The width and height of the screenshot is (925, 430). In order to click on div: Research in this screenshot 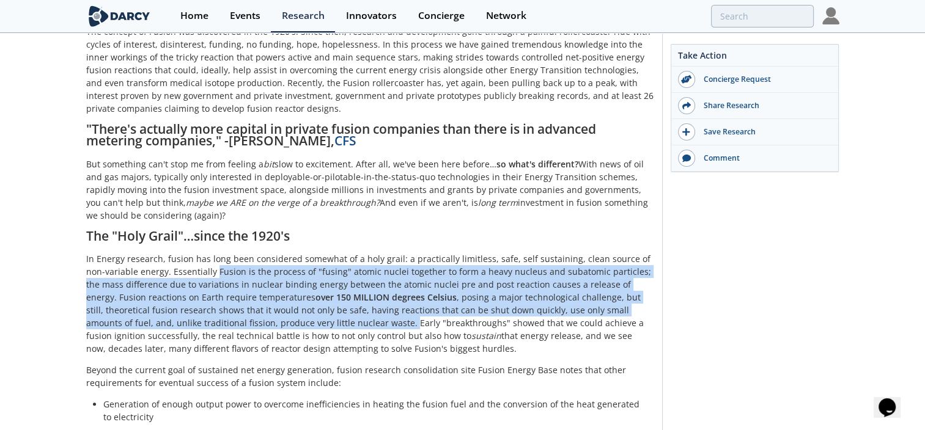, I will do `click(303, 16)`.